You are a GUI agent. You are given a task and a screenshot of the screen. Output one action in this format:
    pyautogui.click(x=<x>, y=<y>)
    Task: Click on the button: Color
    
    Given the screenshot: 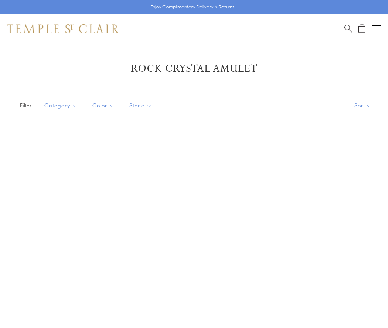 What is the action you would take?
    pyautogui.click(x=103, y=105)
    